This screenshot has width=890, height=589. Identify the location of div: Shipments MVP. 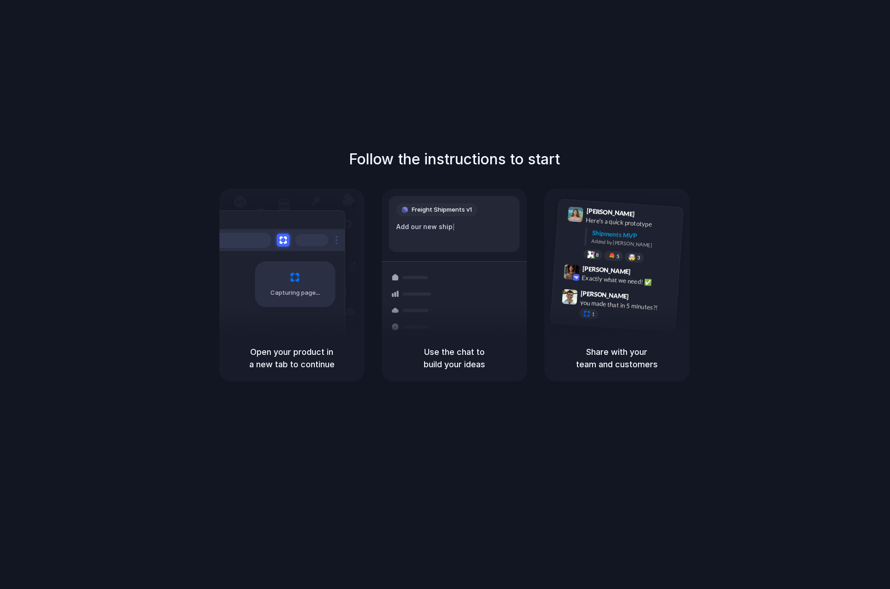
(634, 235).